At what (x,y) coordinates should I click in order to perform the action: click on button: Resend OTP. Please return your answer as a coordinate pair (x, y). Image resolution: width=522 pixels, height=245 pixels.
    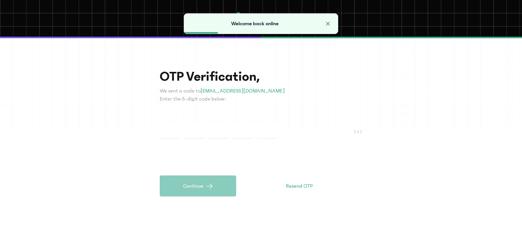
    Looking at the image, I should click on (299, 186).